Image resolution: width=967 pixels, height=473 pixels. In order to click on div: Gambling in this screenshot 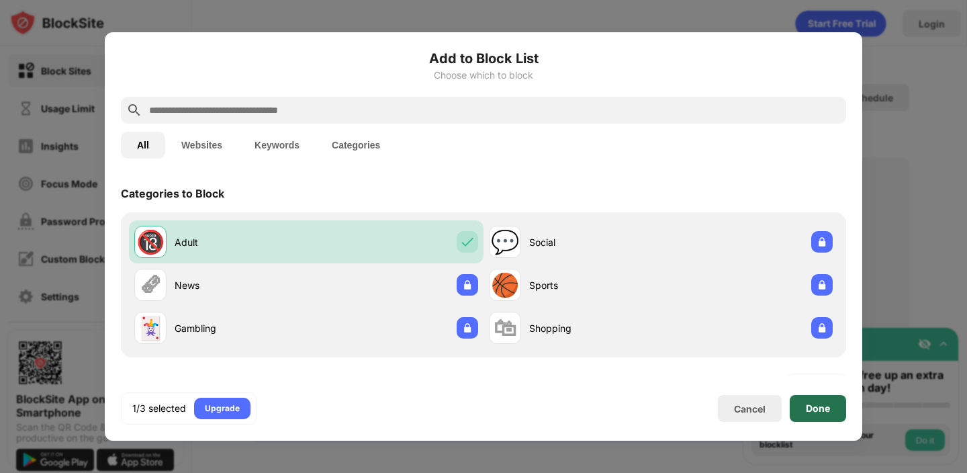, I will do `click(240, 328)`.